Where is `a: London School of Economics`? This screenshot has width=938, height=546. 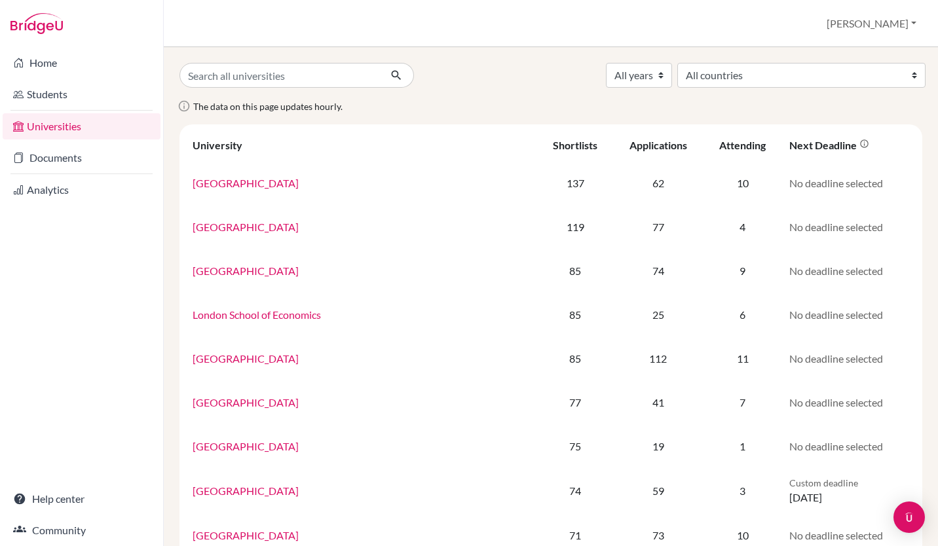 a: London School of Economics is located at coordinates (257, 314).